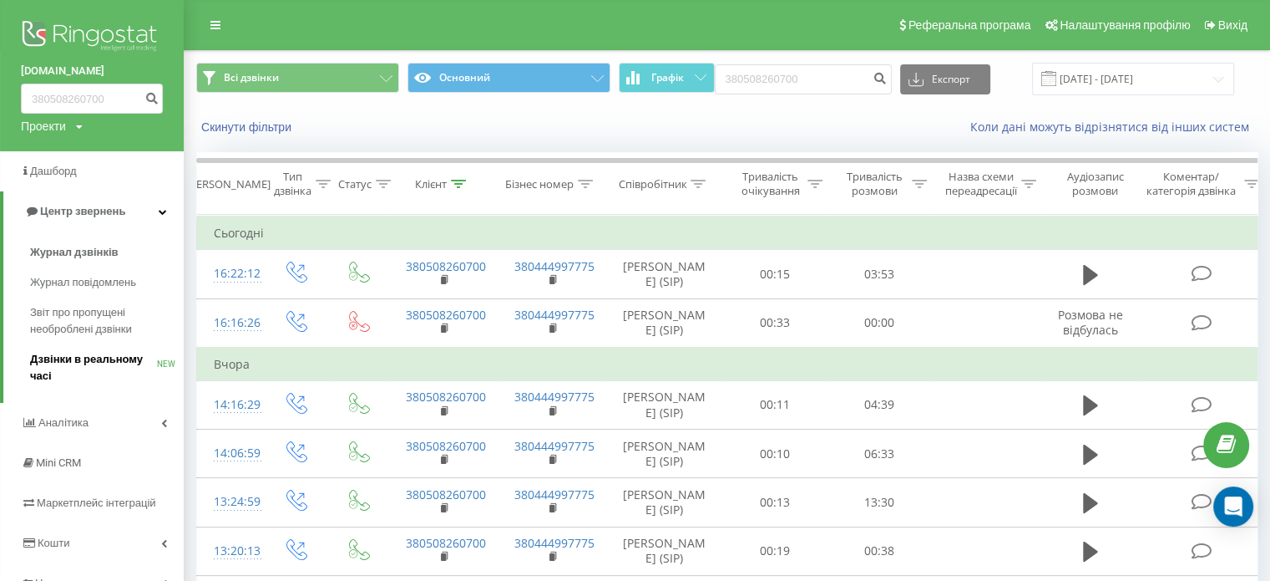  Describe the element at coordinates (297, 78) in the screenshot. I see `button: Всі дзвінки` at that location.